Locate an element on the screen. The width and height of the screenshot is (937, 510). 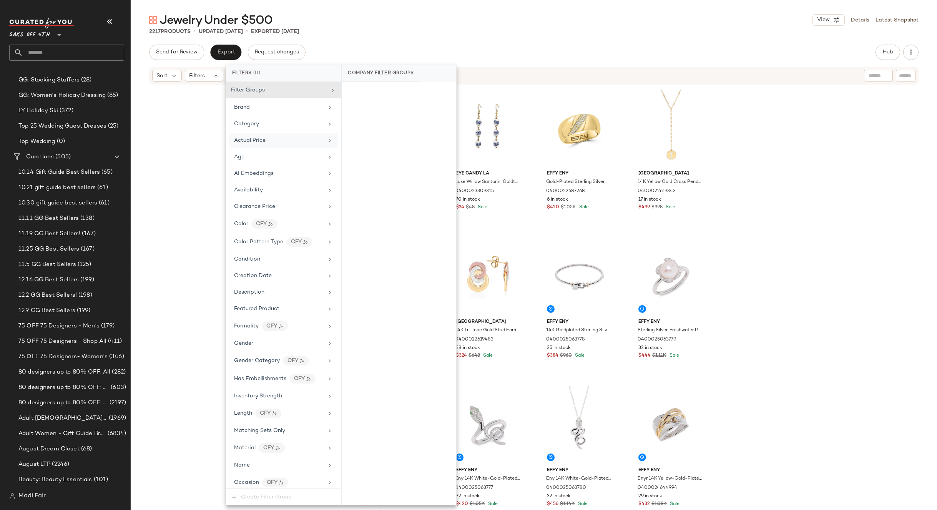
span: 0400025063778 is located at coordinates (565, 340).